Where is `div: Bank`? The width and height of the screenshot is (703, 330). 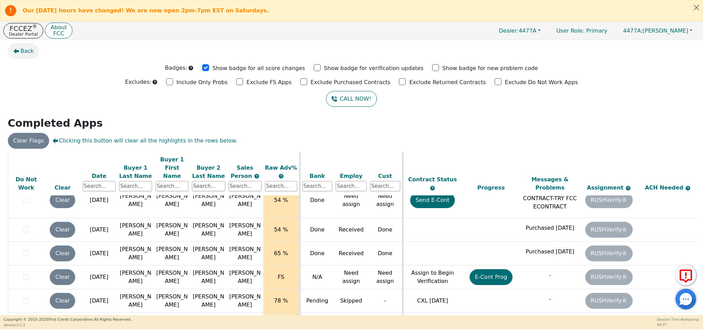
div: Bank is located at coordinates (318, 176).